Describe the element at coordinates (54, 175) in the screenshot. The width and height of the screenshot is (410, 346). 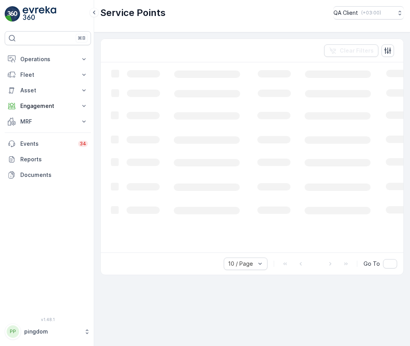
I see `p: Documents` at that location.